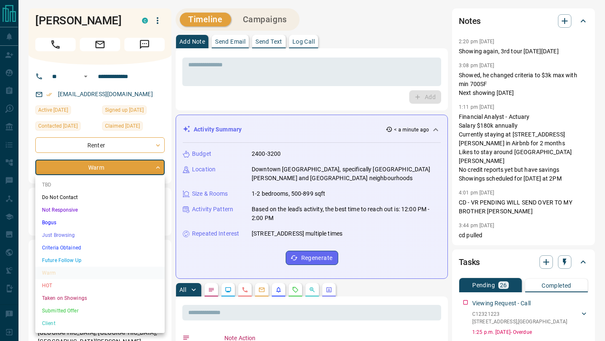  What do you see at coordinates (100, 198) in the screenshot?
I see `li: Do Not Contact` at bounding box center [100, 198].